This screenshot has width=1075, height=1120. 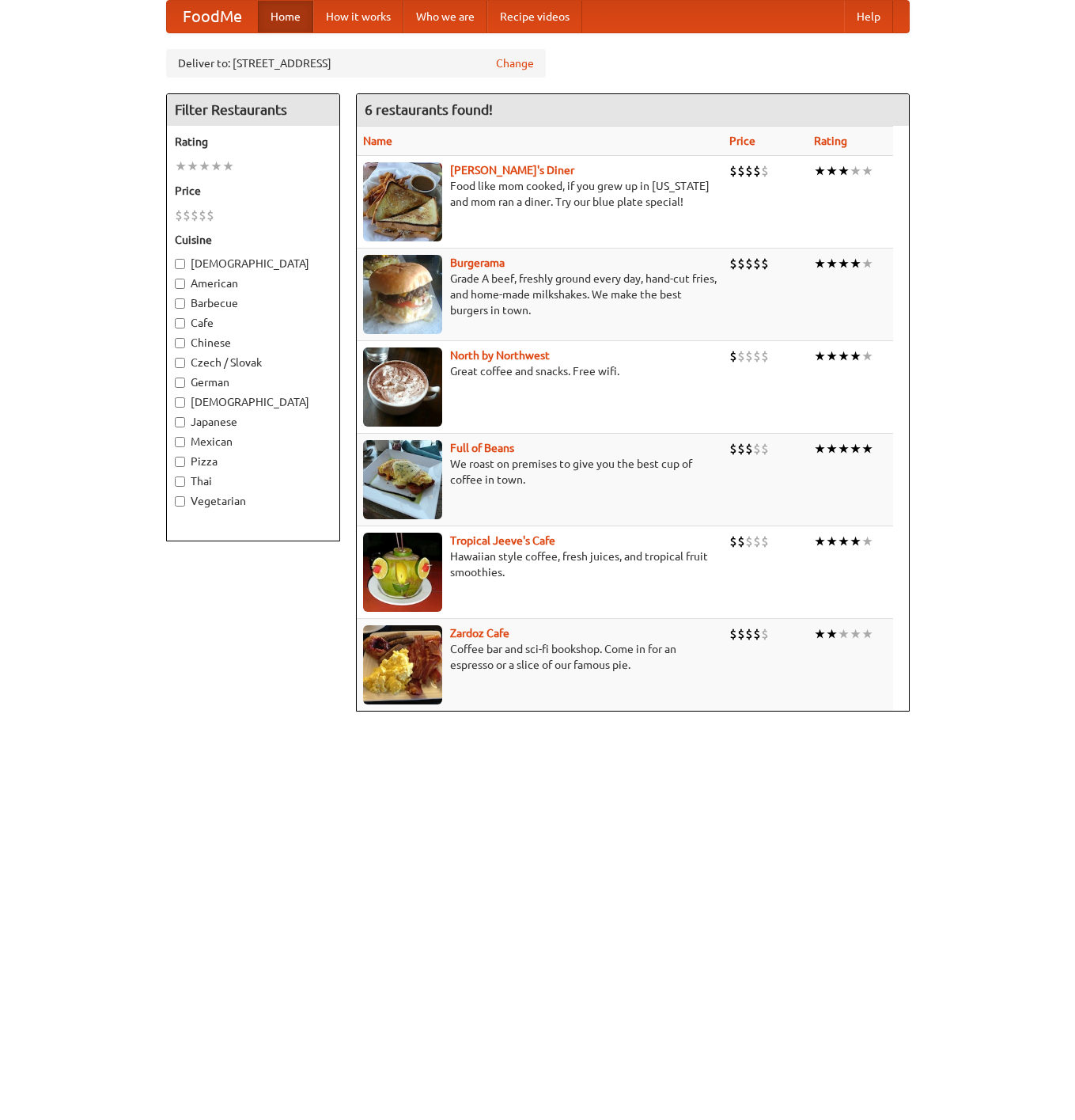 What do you see at coordinates (482, 448) in the screenshot?
I see `b: Full of Beans` at bounding box center [482, 448].